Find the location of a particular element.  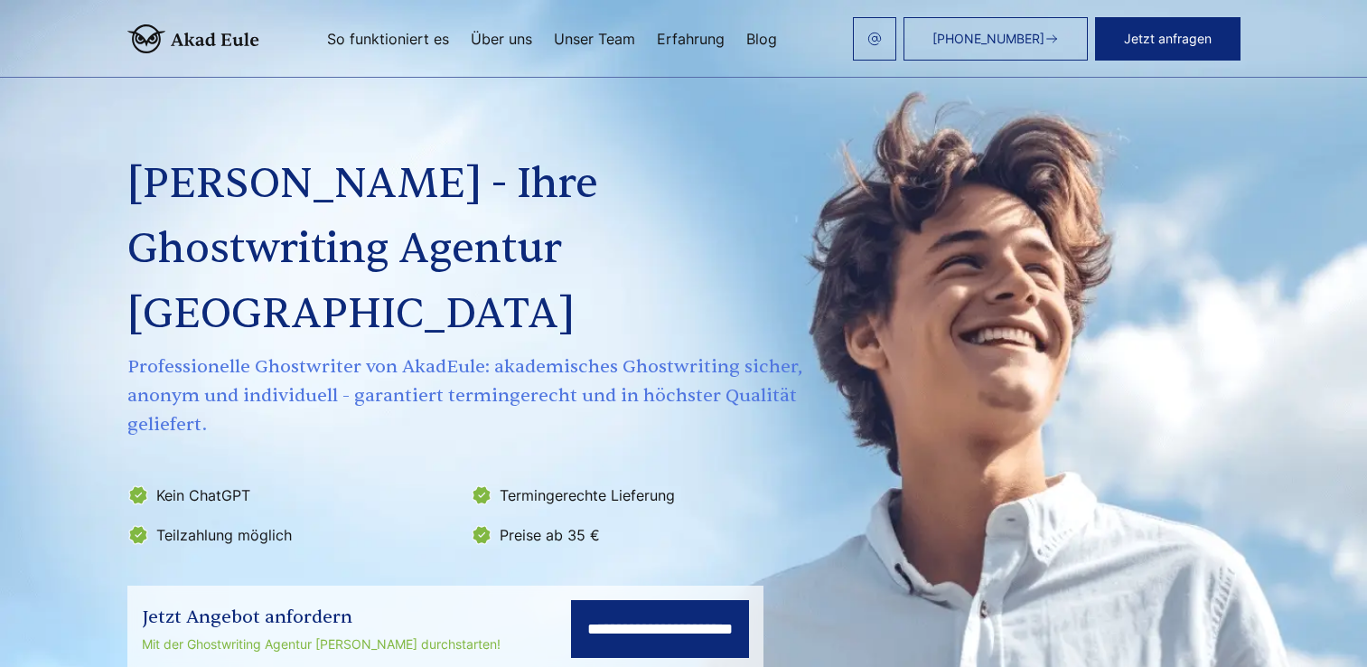

button: Jetzt anfragen is located at coordinates (1167, 39).